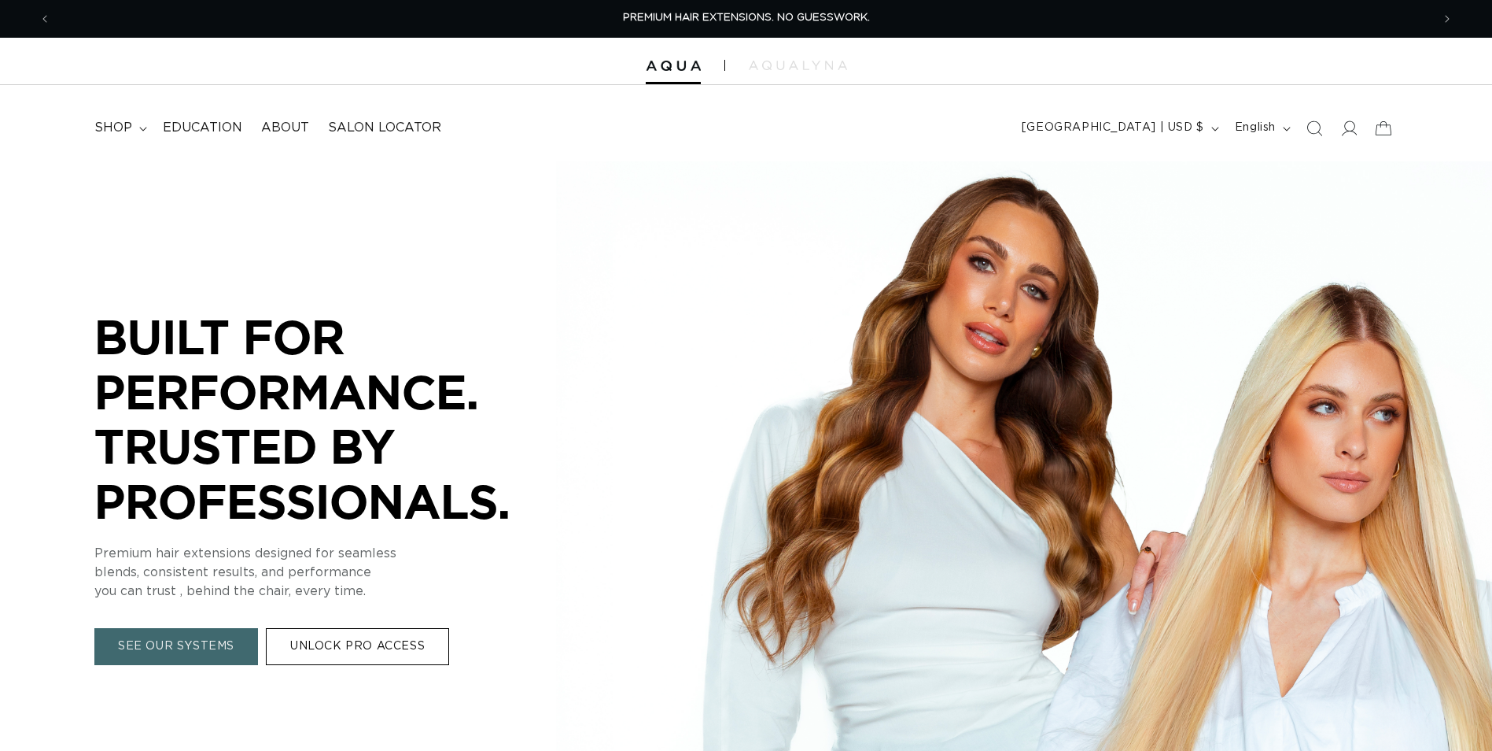 The width and height of the screenshot is (1492, 751). I want to click on summary: Search, so click(1315, 128).